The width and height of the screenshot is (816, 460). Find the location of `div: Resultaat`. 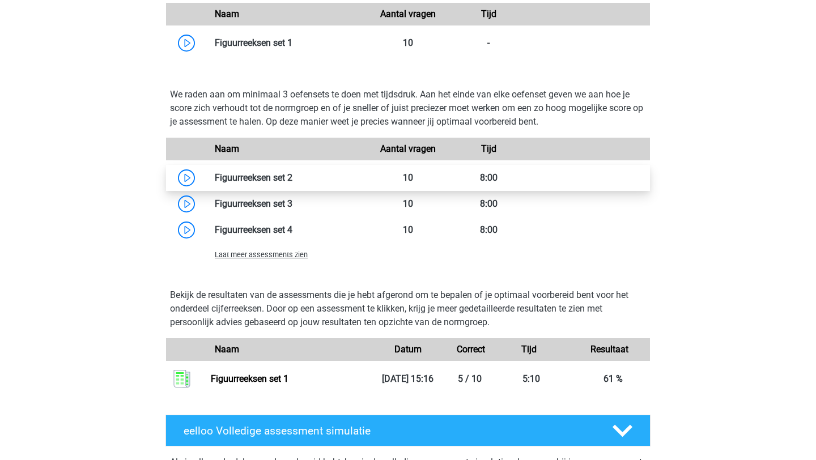

div: Resultaat is located at coordinates (610, 350).